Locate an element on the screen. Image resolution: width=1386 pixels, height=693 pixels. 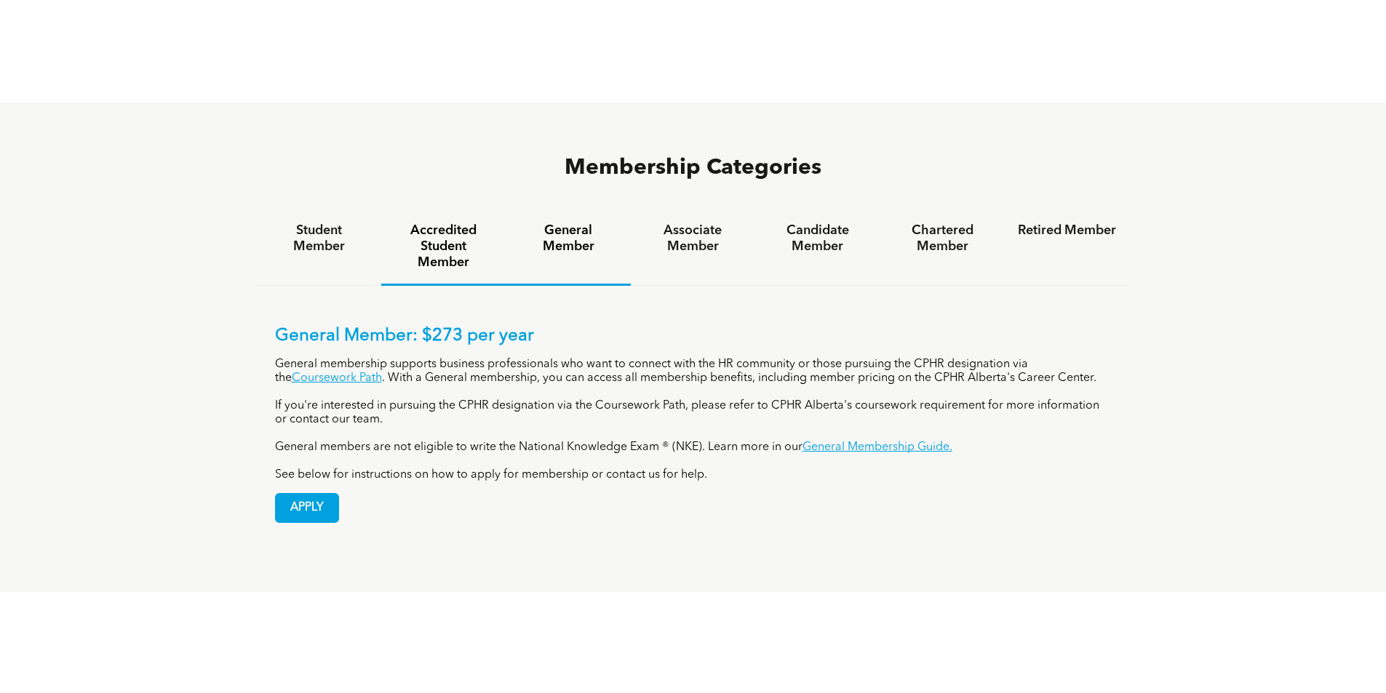
a: Coursework Path is located at coordinates (337, 378).